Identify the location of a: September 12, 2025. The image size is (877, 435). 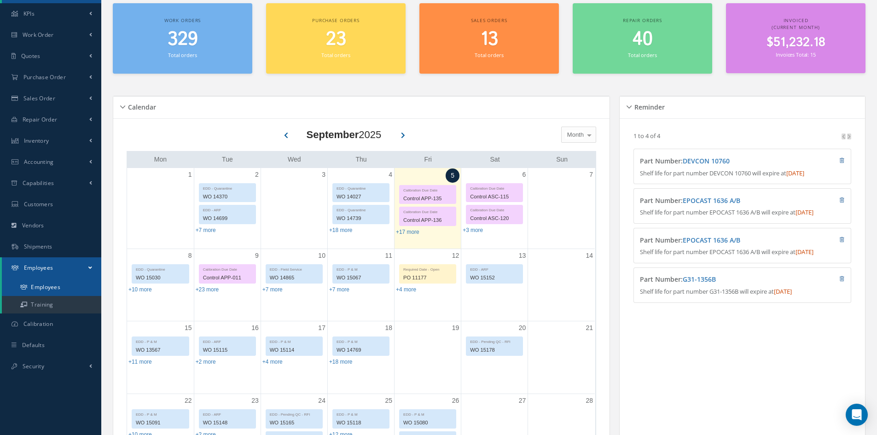
(456, 256).